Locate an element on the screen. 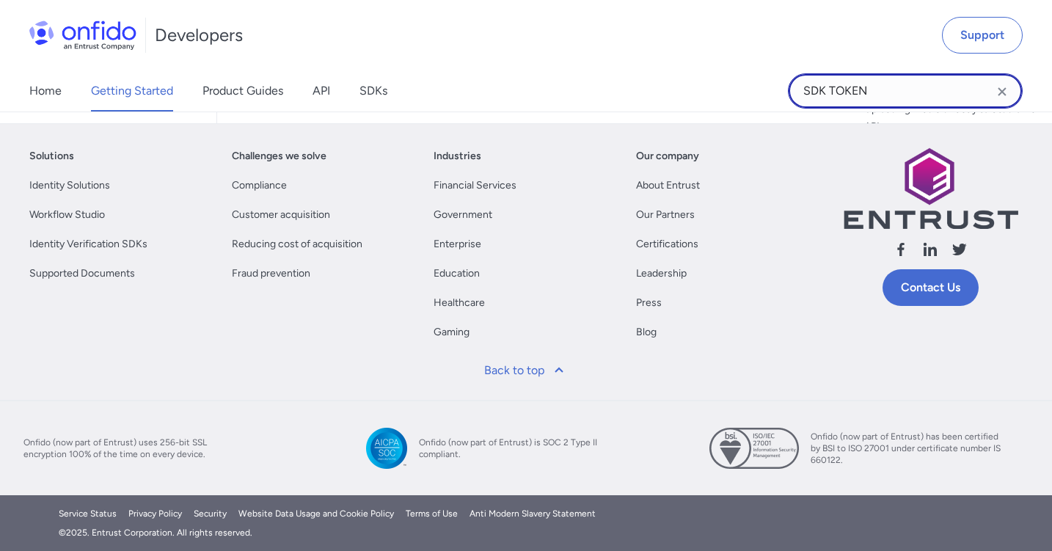 This screenshot has width=1052, height=551. a: Privacy Policy is located at coordinates (155, 514).